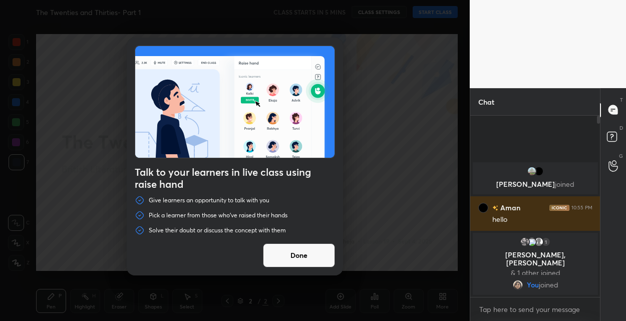 The height and width of the screenshot is (321, 626). What do you see at coordinates (533, 285) in the screenshot?
I see `span: You` at bounding box center [533, 285].